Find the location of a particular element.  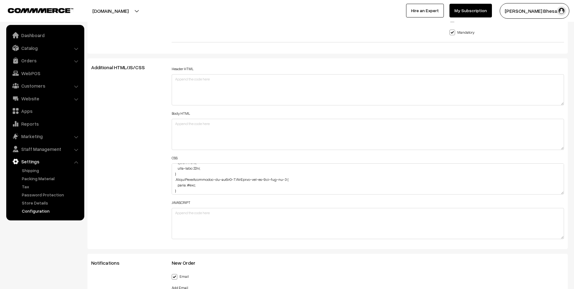

a: WebPOS is located at coordinates (45, 73).